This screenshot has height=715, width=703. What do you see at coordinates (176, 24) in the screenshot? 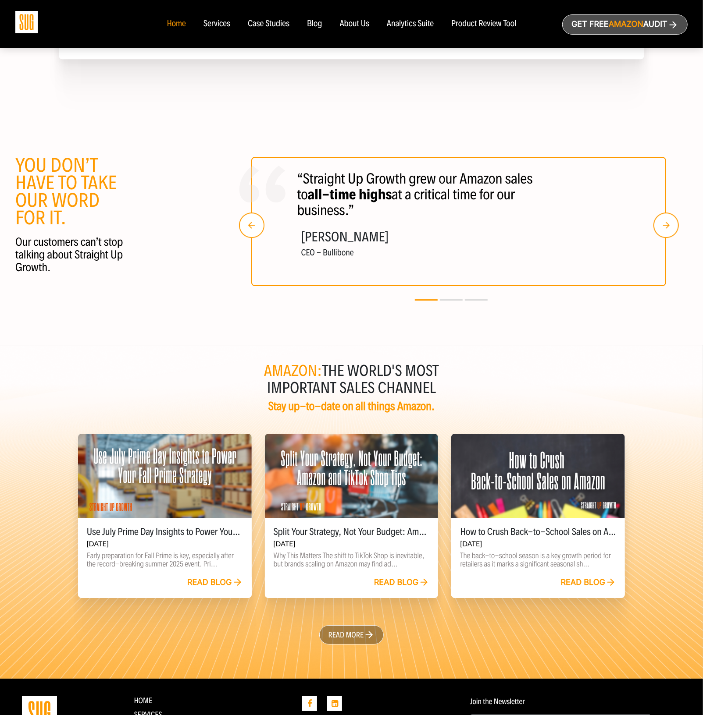
I see `div: Home` at bounding box center [176, 24].